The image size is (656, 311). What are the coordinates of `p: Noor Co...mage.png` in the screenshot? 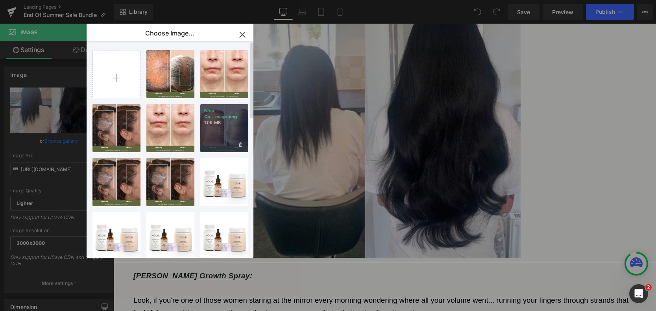 It's located at (224, 114).